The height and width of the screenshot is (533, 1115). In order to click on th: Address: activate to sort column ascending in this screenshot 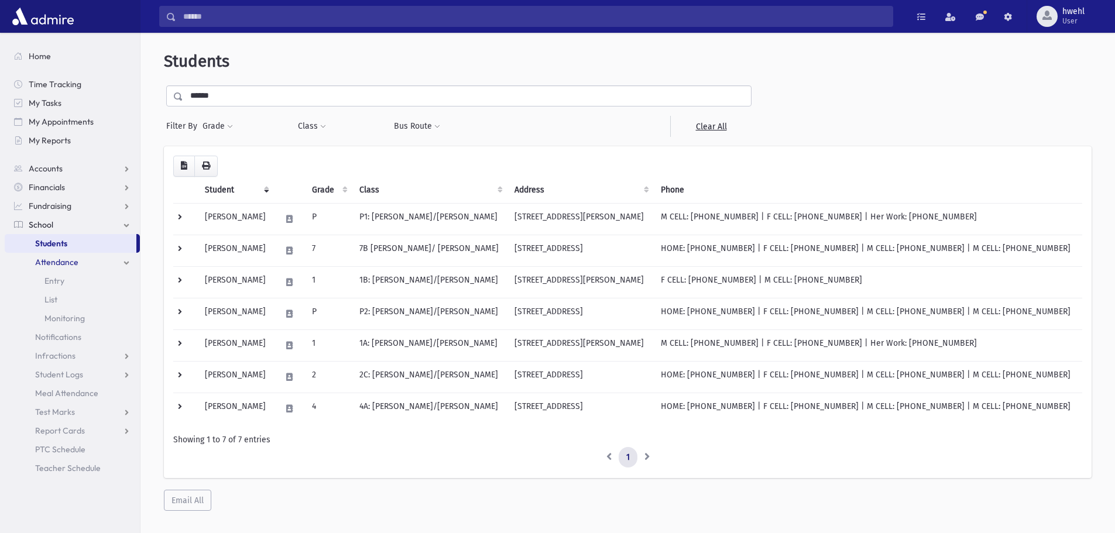, I will do `click(581, 190)`.